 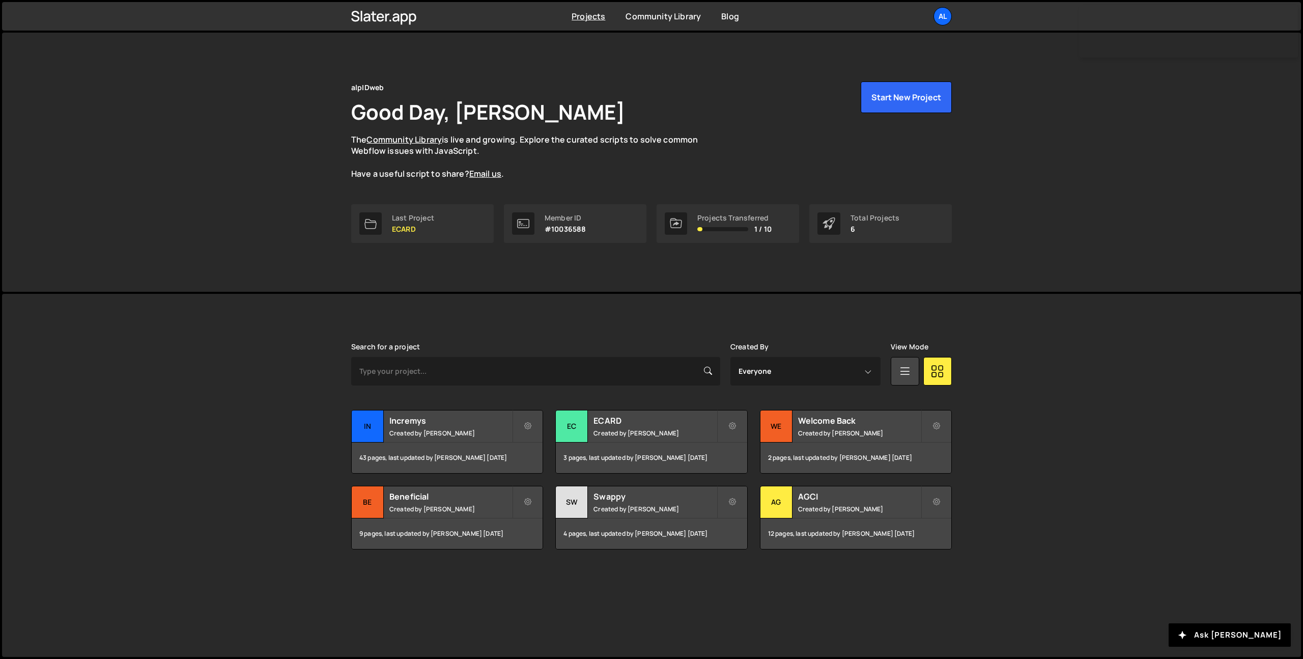 What do you see at coordinates (875, 218) in the screenshot?
I see `div: Total Projects` at bounding box center [875, 218].